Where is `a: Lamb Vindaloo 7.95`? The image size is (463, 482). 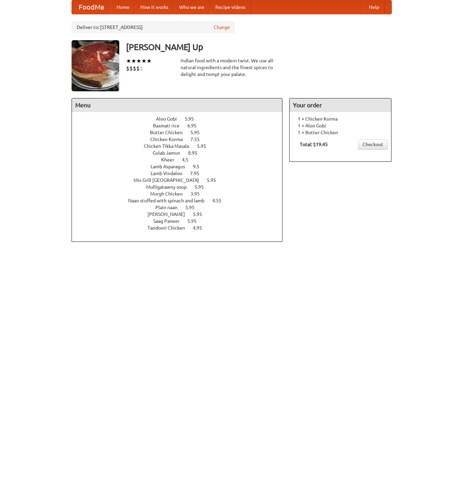 a: Lamb Vindaloo 7.95 is located at coordinates (181, 173).